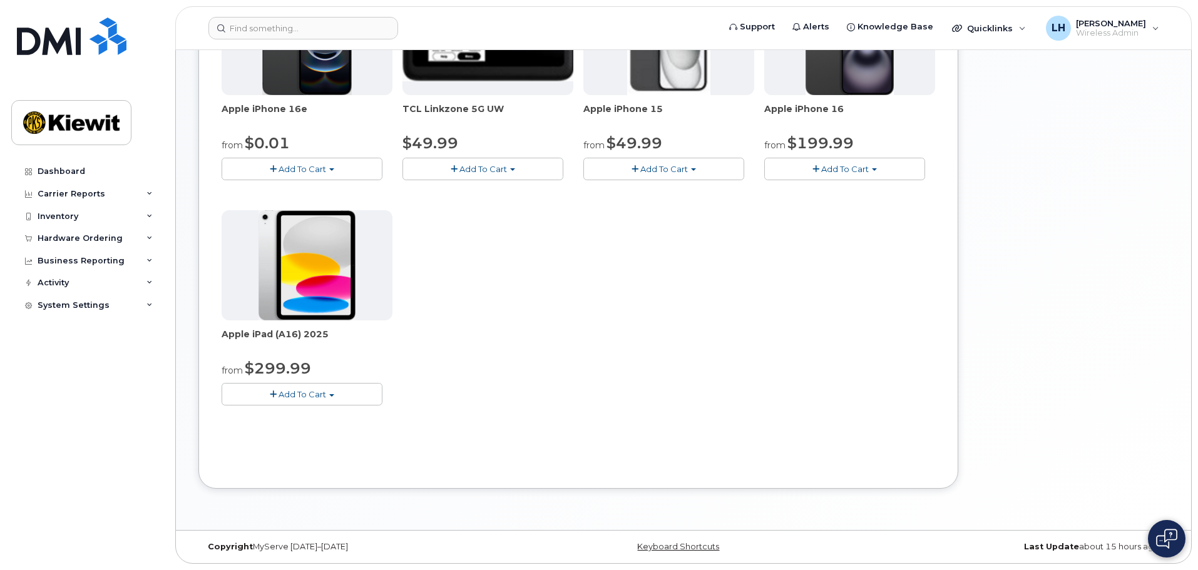 The width and height of the screenshot is (1198, 570). I want to click on a: Knowledge Base, so click(890, 27).